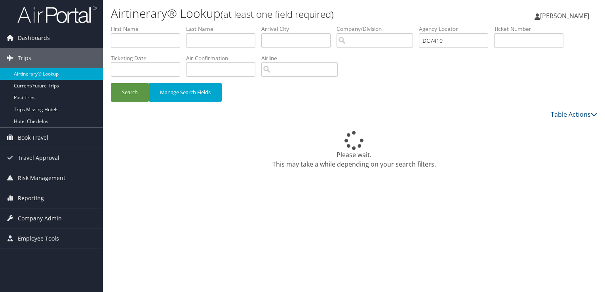  Describe the element at coordinates (38, 158) in the screenshot. I see `span: Travel Approval` at that location.